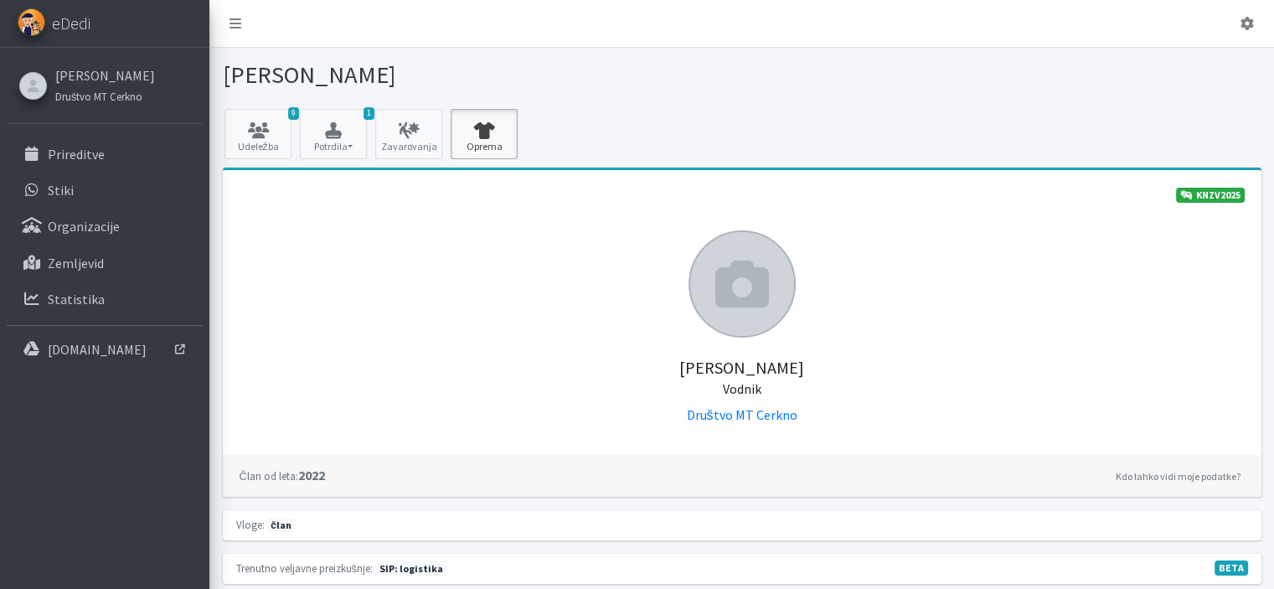 This screenshot has height=589, width=1274. What do you see at coordinates (1232, 568) in the screenshot?
I see `span: V fazi razvoja` at bounding box center [1232, 568].